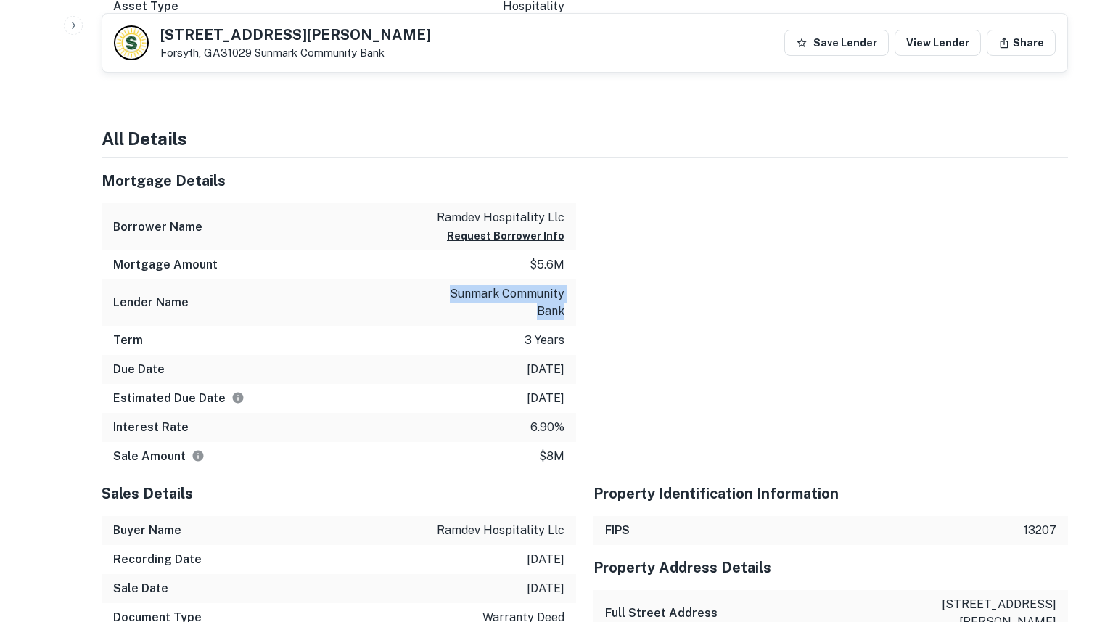 The width and height of the screenshot is (1097, 622). I want to click on h6: Mortgage Amount, so click(165, 265).